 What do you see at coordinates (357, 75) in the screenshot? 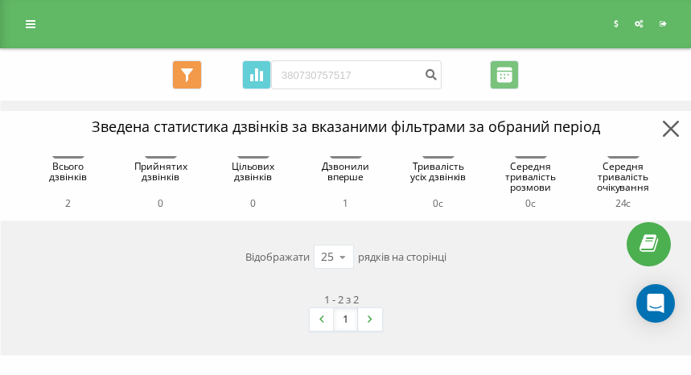
I see `input: Пошук за номером` at bounding box center [357, 75].